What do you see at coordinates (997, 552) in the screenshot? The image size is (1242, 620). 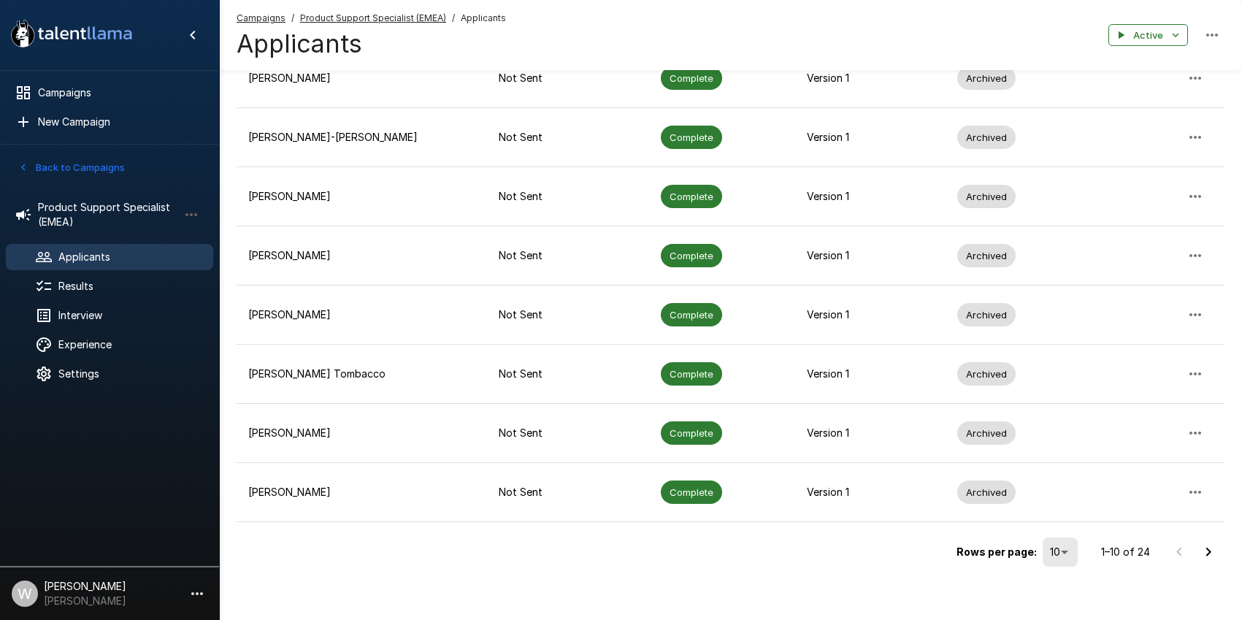 I see `p: Rows per page:` at bounding box center [997, 552].